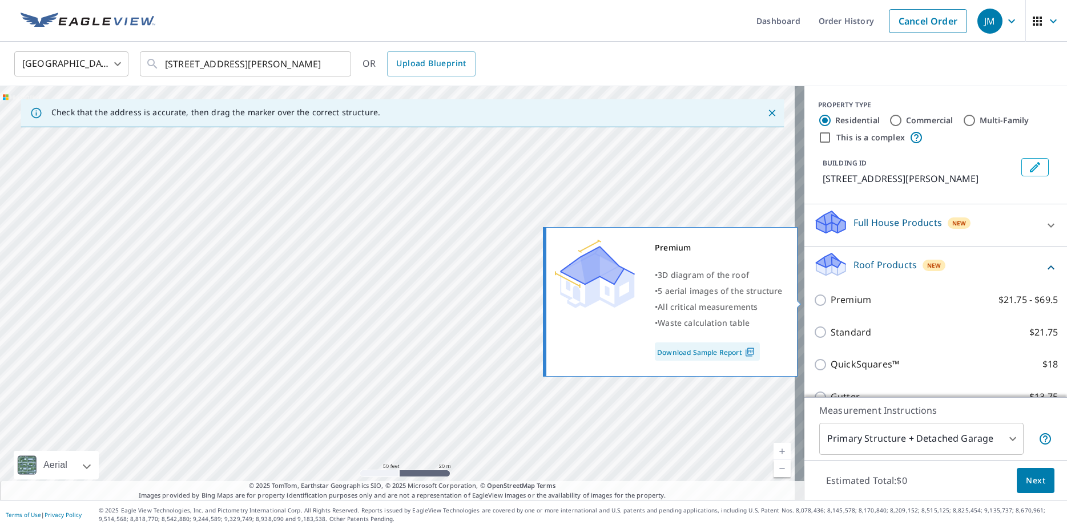 Image resolution: width=1067 pixels, height=529 pixels. I want to click on label: Residential, so click(857, 120).